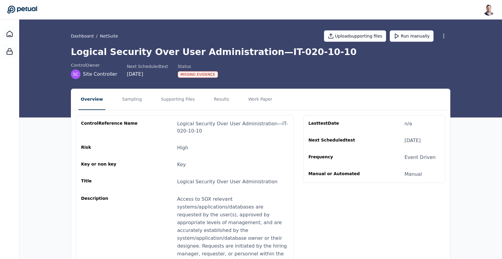 This screenshot has width=502, height=259. I want to click on div: Manual, so click(413, 174).